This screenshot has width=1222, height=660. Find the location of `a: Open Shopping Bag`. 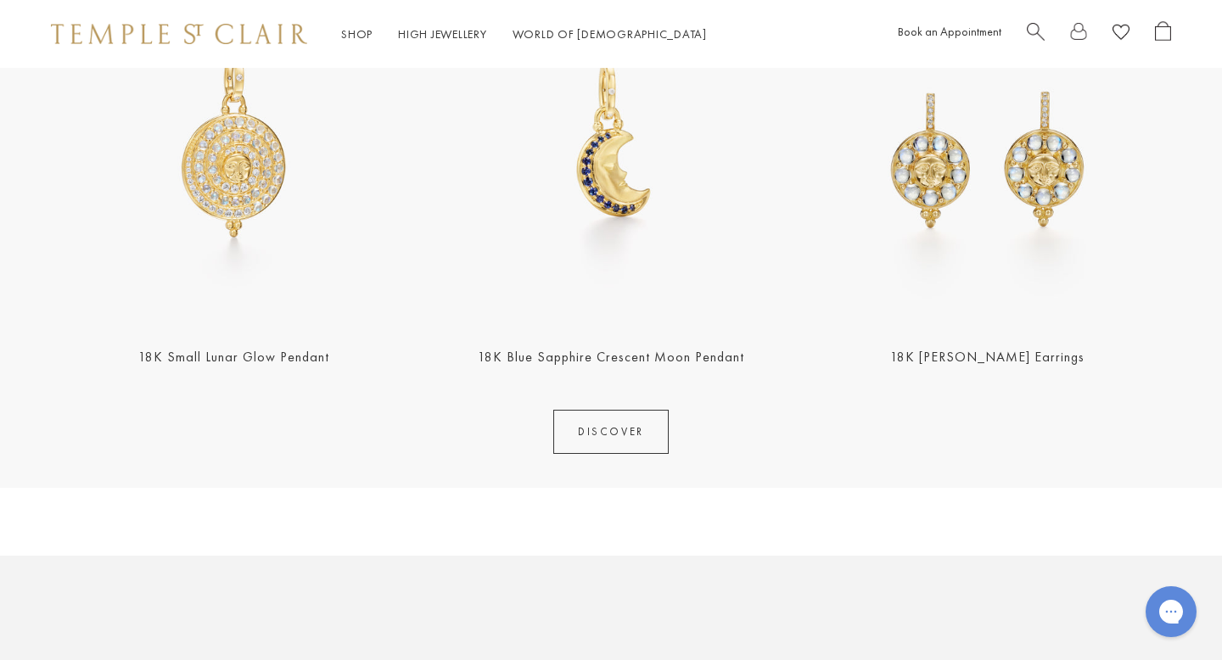

a: Open Shopping Bag is located at coordinates (1163, 34).